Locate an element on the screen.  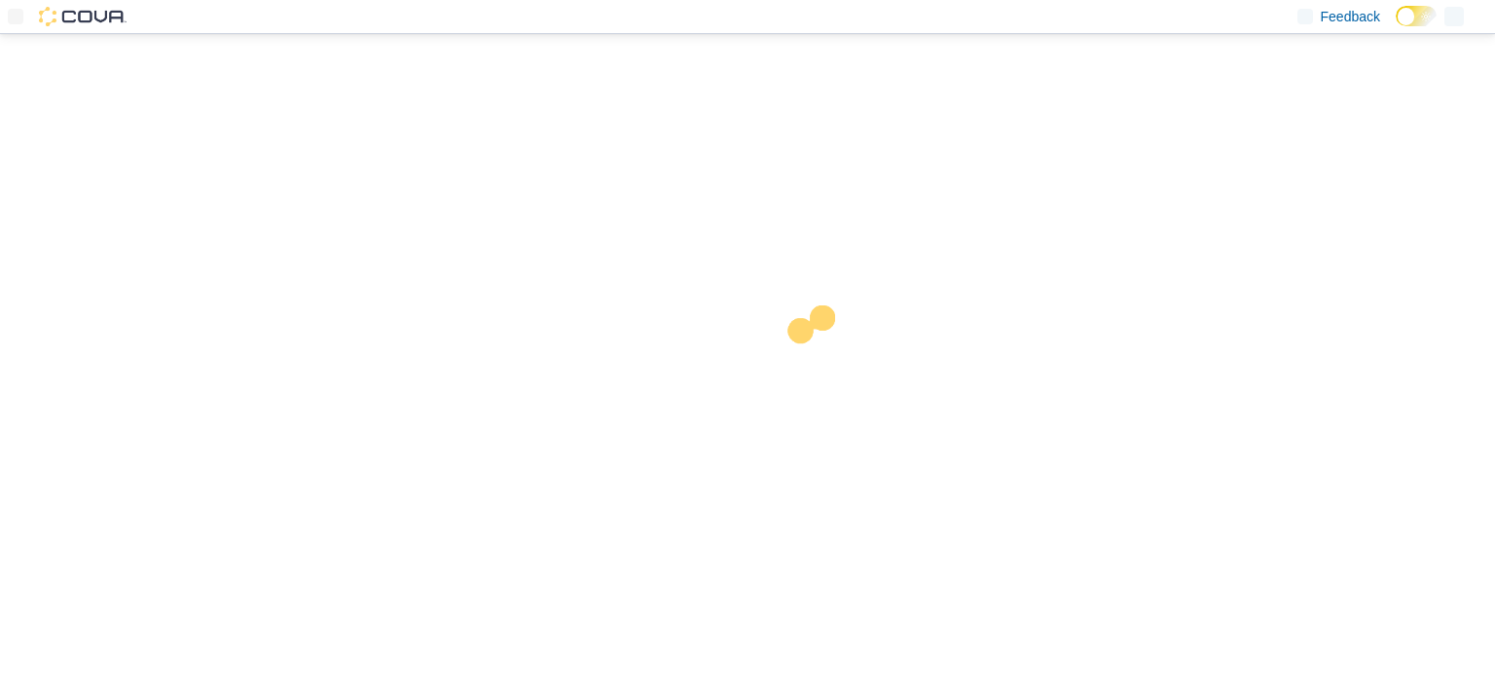
input: Dark Mode is located at coordinates (1416, 16).